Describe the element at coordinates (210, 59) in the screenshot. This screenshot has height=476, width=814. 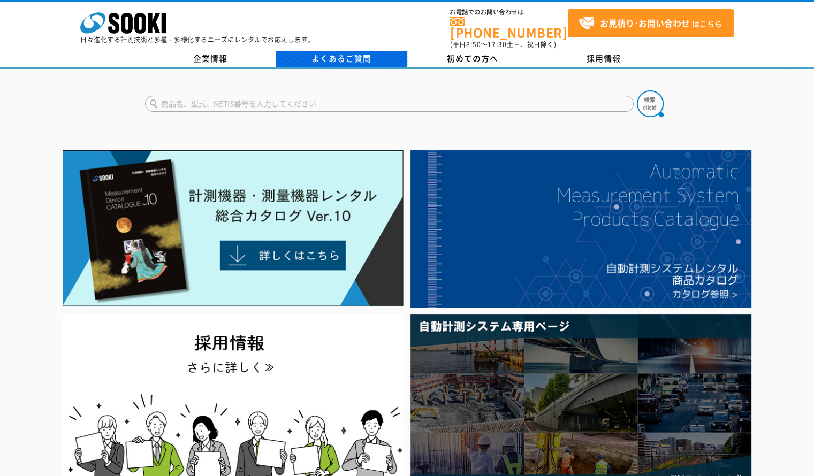
I see `a: 企業情報` at that location.